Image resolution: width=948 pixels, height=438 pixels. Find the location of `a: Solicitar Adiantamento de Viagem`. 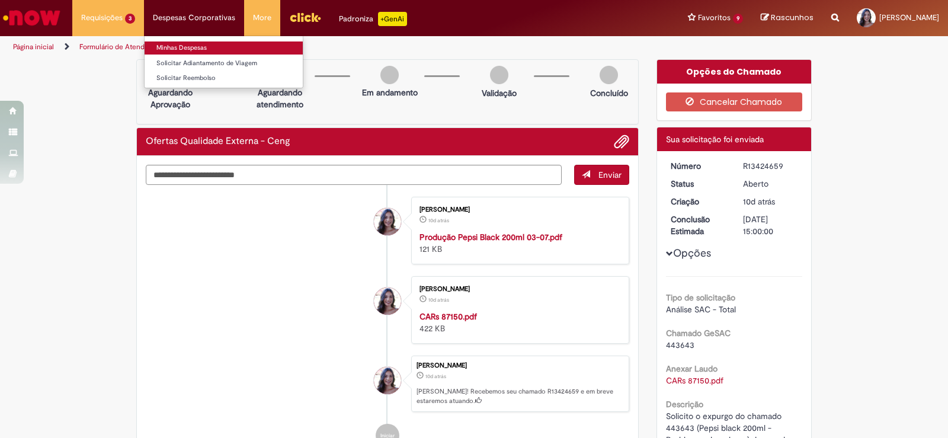

a: Solicitar Adiantamento de Viagem is located at coordinates (223, 63).